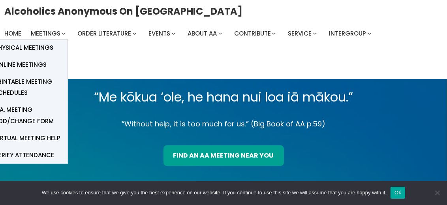 The height and width of the screenshot is (205, 447). I want to click on a: Contribute, so click(252, 34).